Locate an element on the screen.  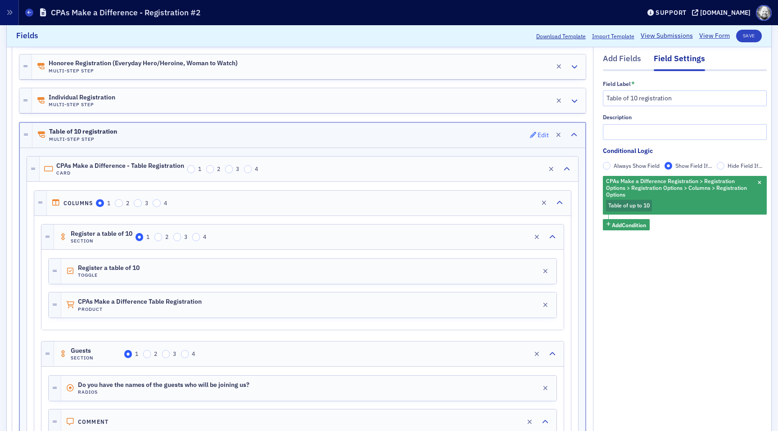
button: AddCondition is located at coordinates (626, 225).